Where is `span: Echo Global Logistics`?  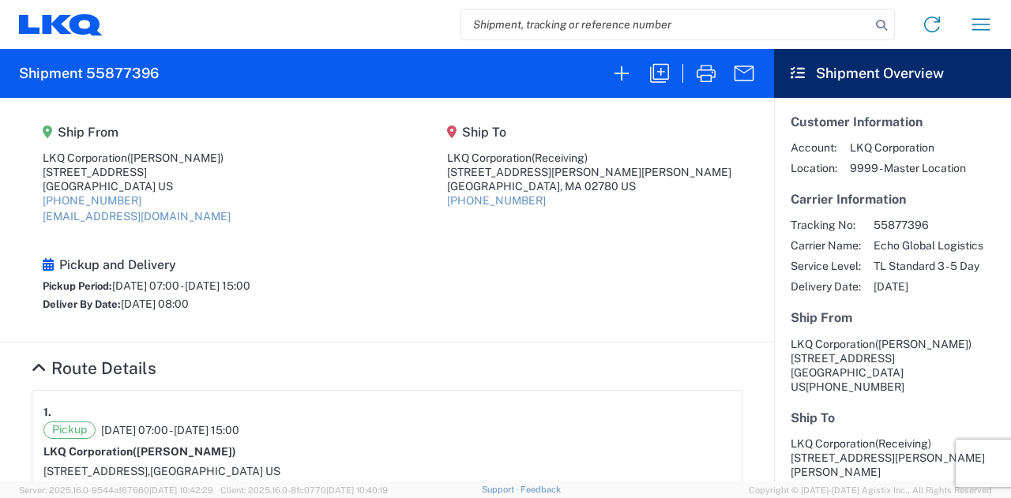
span: Echo Global Logistics is located at coordinates (928, 246).